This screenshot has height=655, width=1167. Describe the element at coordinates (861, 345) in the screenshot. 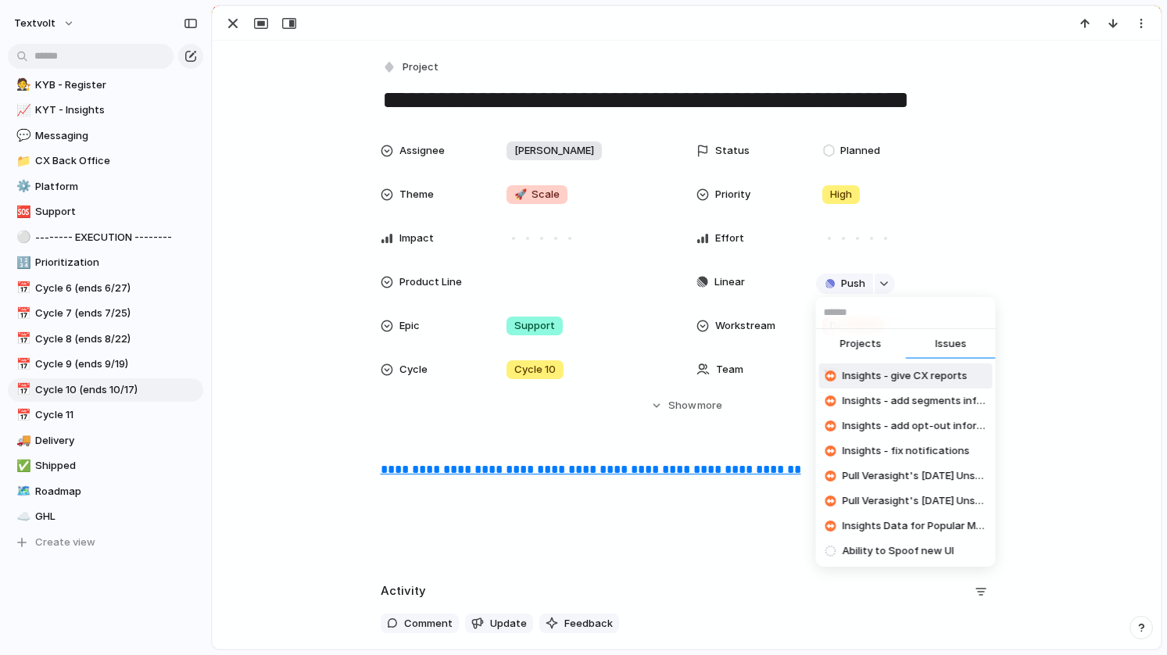

I see `button: Projects` at that location.